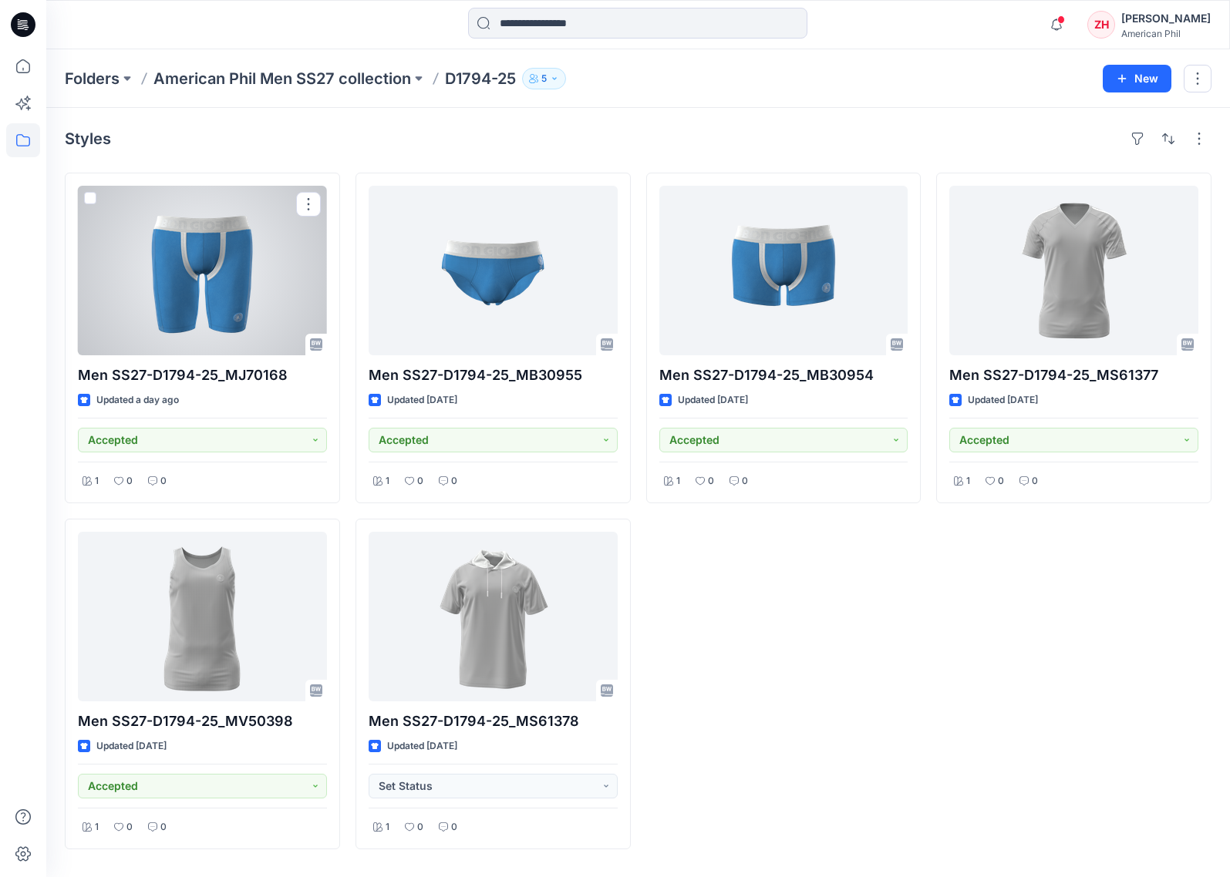 The image size is (1230, 877). Describe the element at coordinates (493, 375) in the screenshot. I see `p: Men SS27-D1794-25_MB30955` at that location.